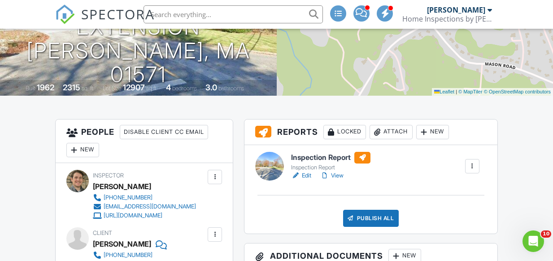  I want to click on div: 2315, so click(71, 87).